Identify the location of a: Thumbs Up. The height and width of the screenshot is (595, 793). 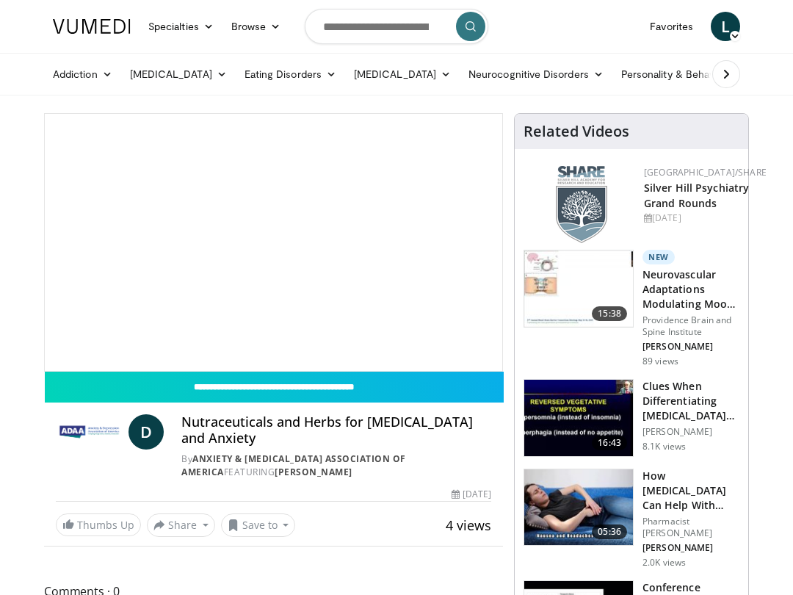
(98, 524).